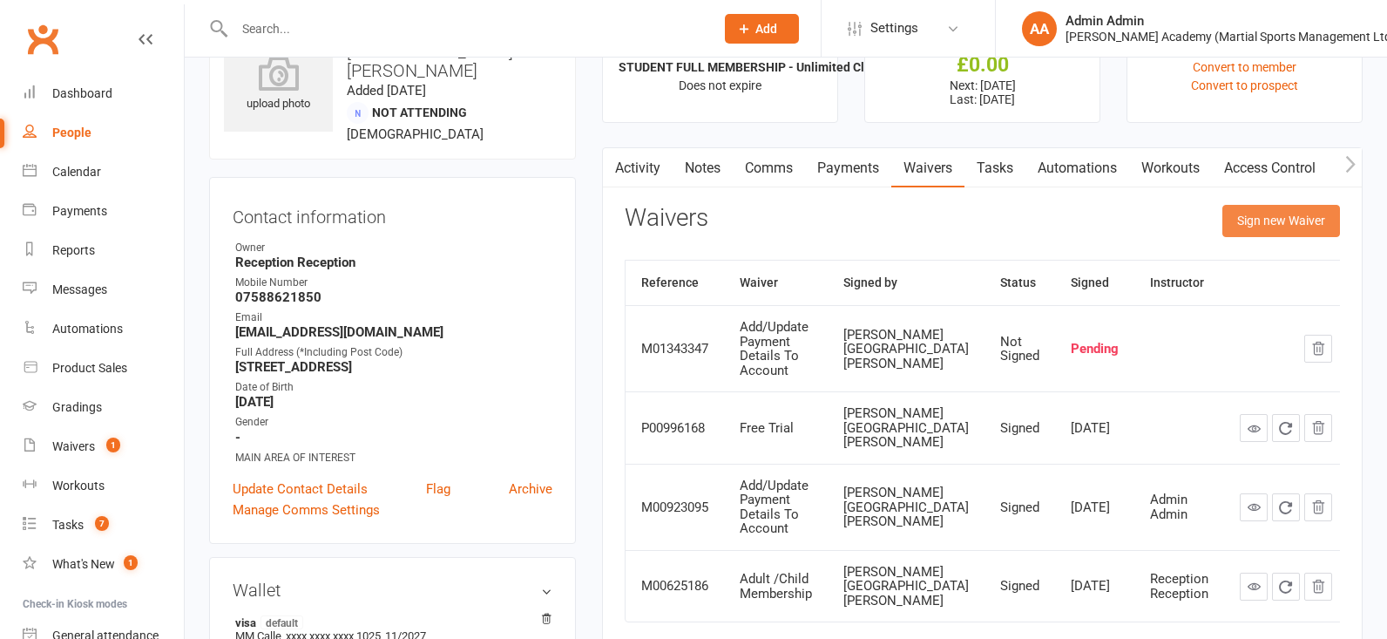 The image size is (1387, 639). Describe the element at coordinates (103, 289) in the screenshot. I see `a: Messages` at that location.